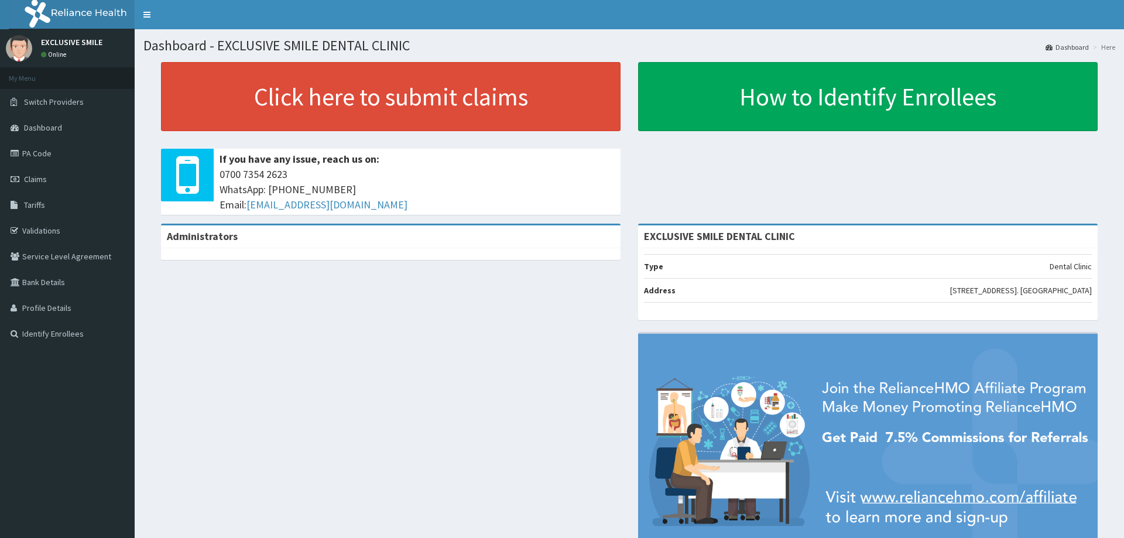 This screenshot has height=538, width=1124. Describe the element at coordinates (43, 128) in the screenshot. I see `span: Dashboard` at that location.